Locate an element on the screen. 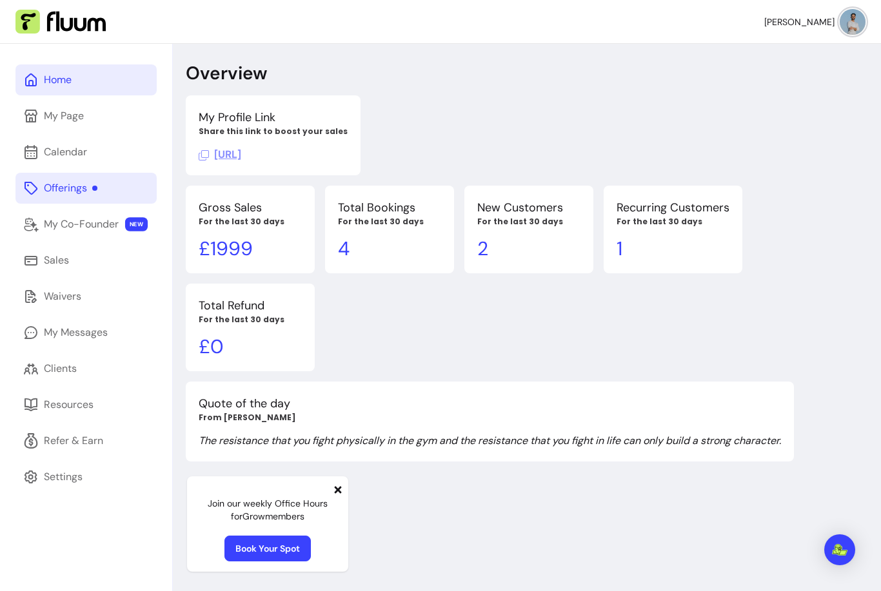 Image resolution: width=881 pixels, height=591 pixels. p: 2 is located at coordinates (529, 249).